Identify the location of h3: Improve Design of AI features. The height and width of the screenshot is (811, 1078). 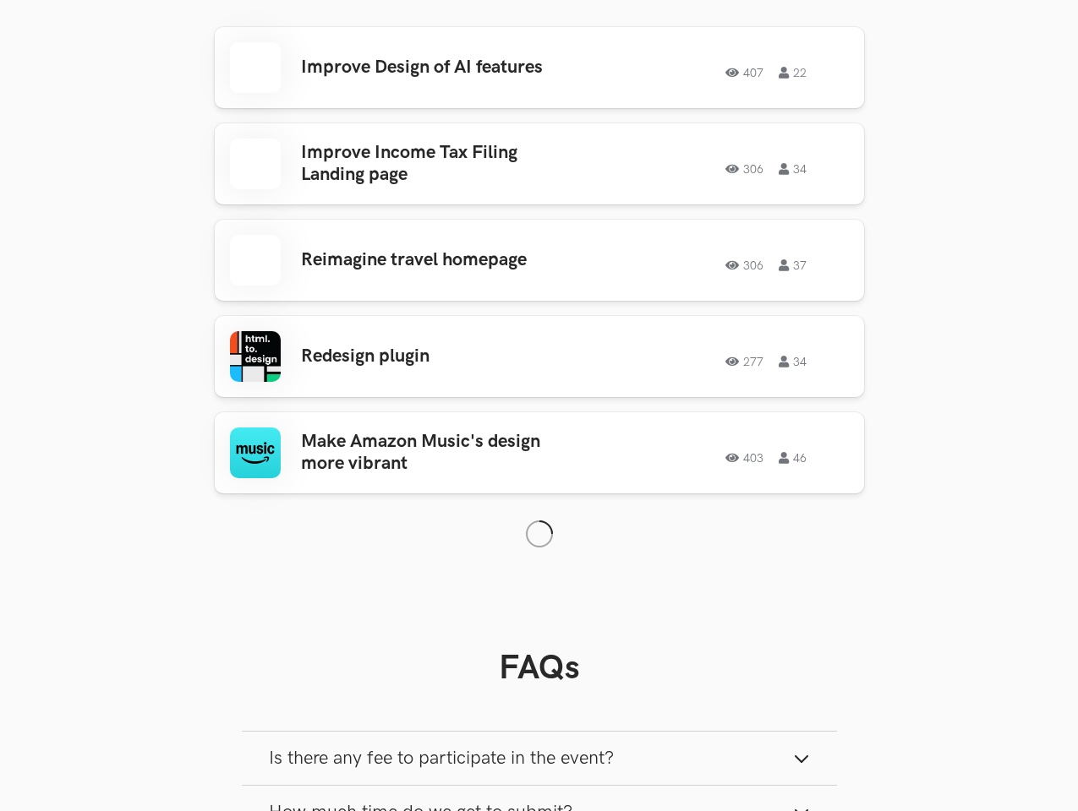
(433, 68).